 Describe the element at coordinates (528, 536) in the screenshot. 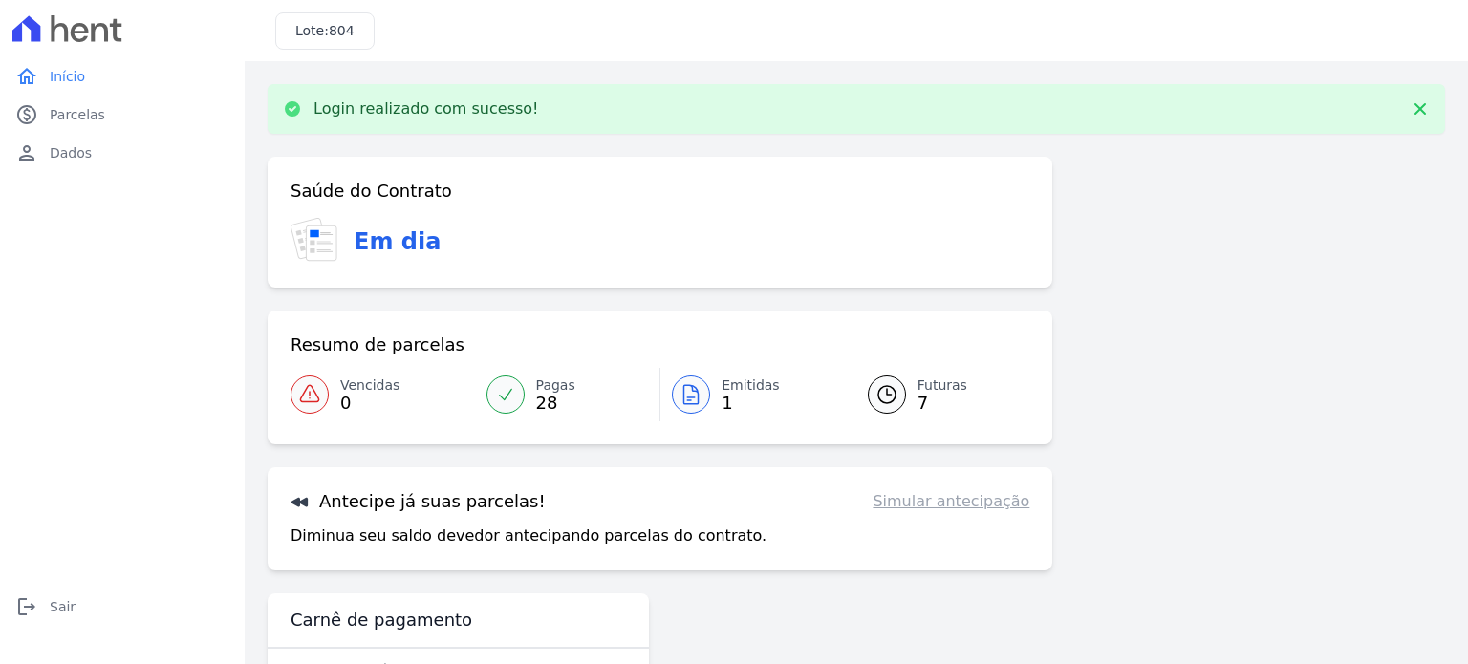

I see `p: Diminua seu saldo devedor antecipando parcelas do contrato.` at that location.